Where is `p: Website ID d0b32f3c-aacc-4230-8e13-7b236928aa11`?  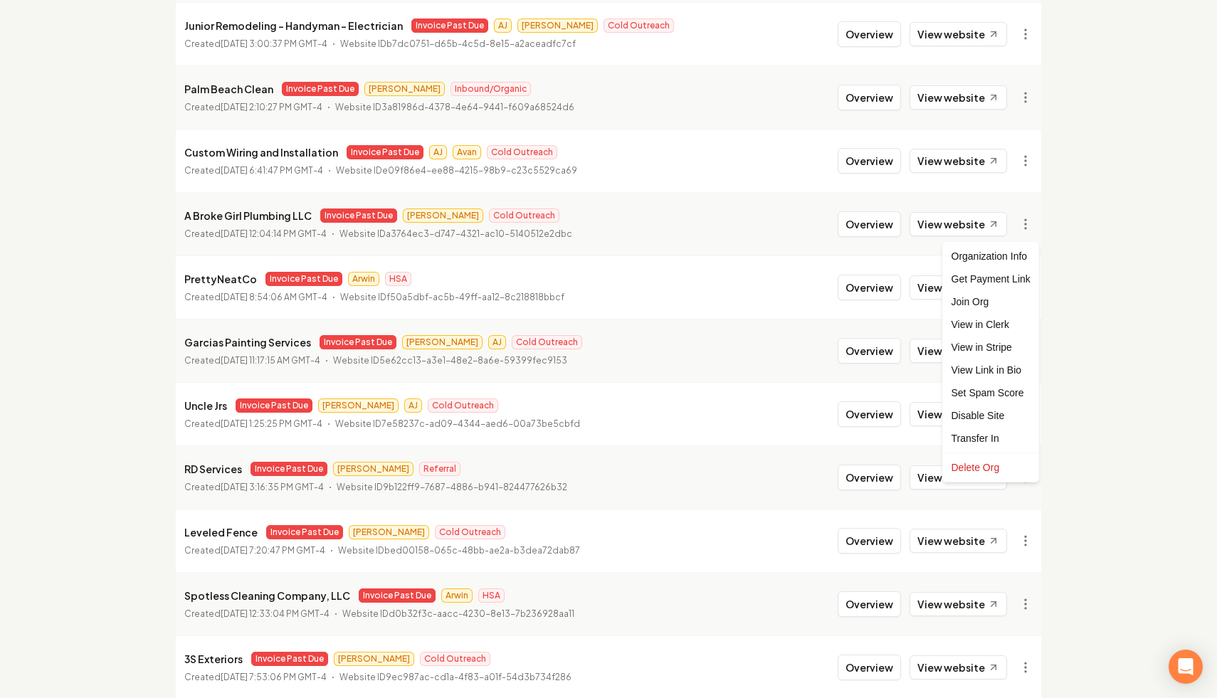
p: Website ID d0b32f3c-aacc-4230-8e13-7b236928aa11 is located at coordinates (458, 614).